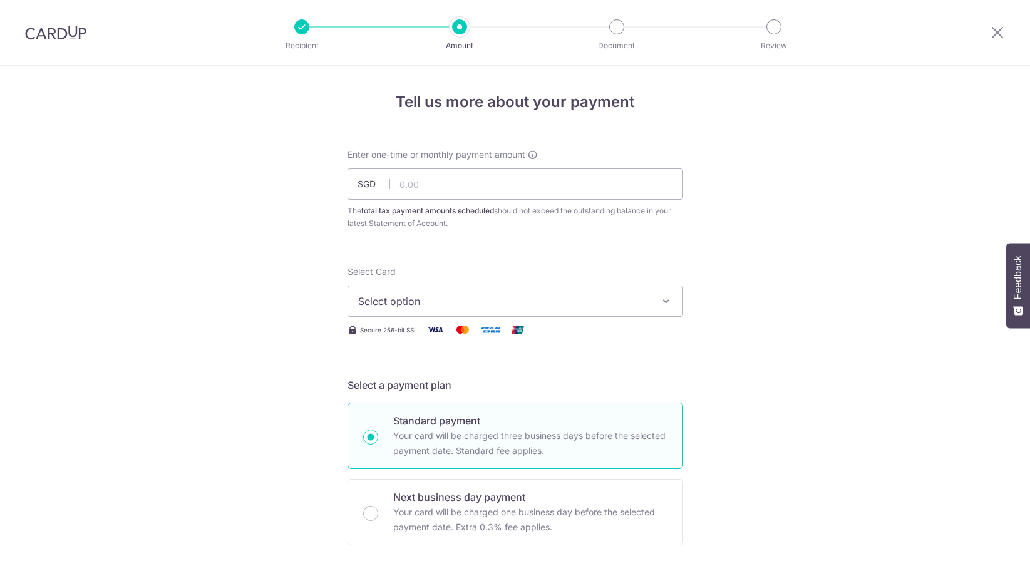 This screenshot has height=571, width=1030. Describe the element at coordinates (302, 46) in the screenshot. I see `p: Recipient` at that location.